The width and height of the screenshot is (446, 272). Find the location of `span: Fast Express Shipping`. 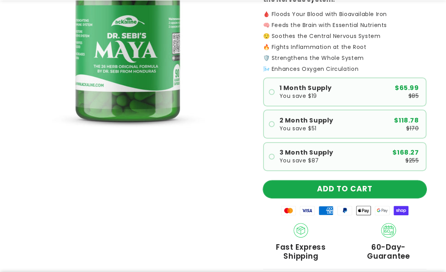

span: Fast Express Shipping is located at coordinates (301, 251).